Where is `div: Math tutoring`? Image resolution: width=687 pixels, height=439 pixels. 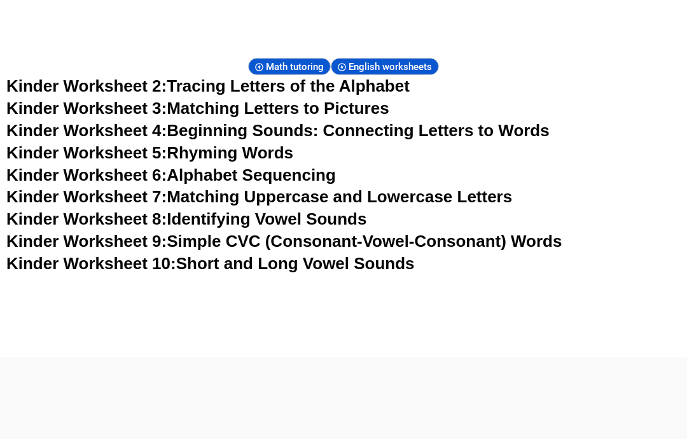
div: Math tutoring is located at coordinates (289, 67).